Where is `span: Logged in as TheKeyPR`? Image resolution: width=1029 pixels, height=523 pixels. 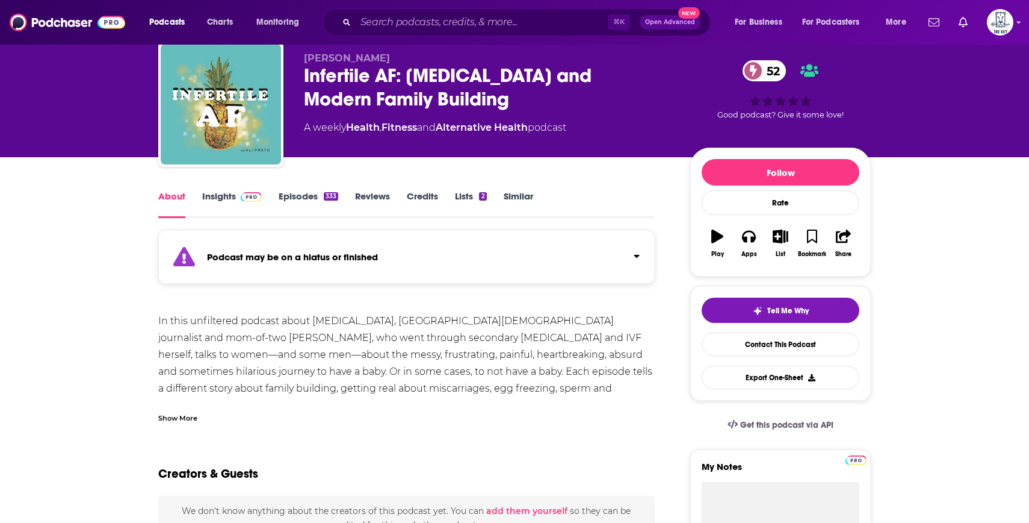 span: Logged in as TheKeyPR is located at coordinates (1001, 22).